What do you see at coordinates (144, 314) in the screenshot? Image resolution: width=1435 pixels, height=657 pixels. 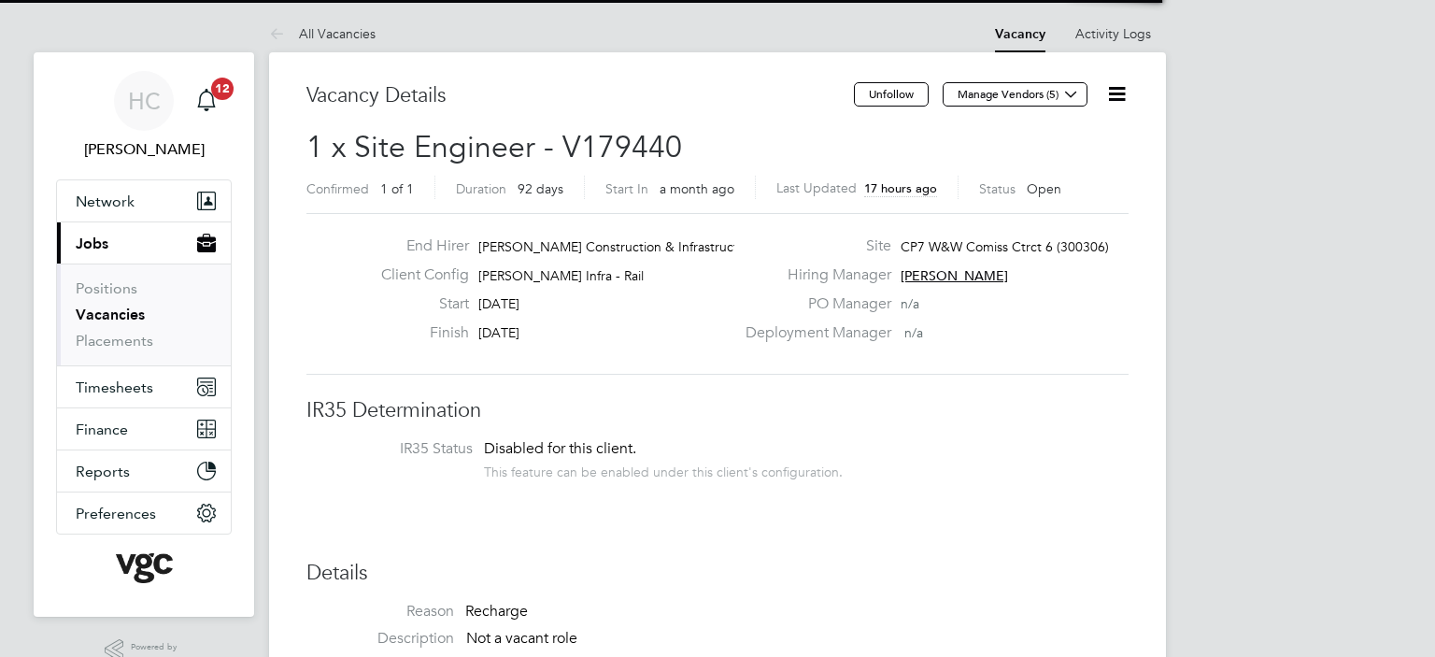 I see `div: Jobs` at bounding box center [144, 314].